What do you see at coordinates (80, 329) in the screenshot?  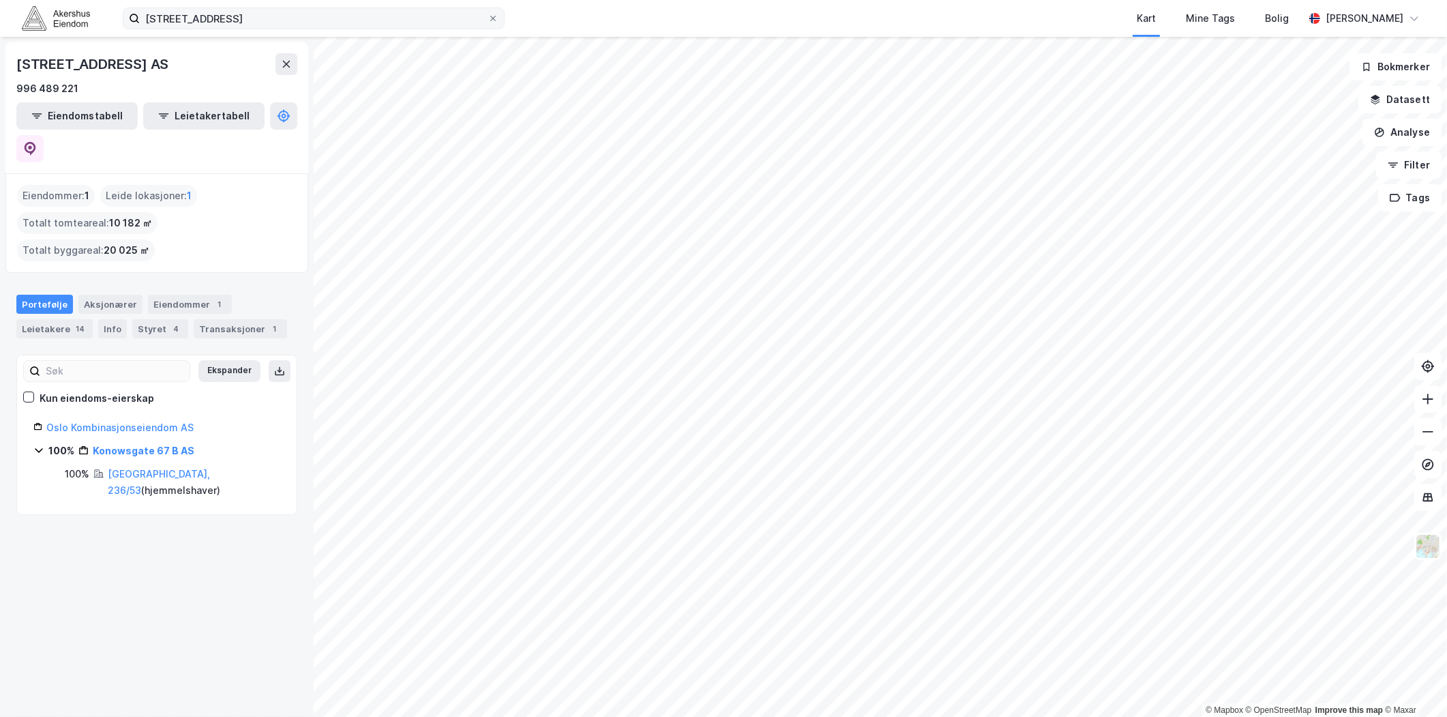 I see `div: 14` at bounding box center [80, 329].